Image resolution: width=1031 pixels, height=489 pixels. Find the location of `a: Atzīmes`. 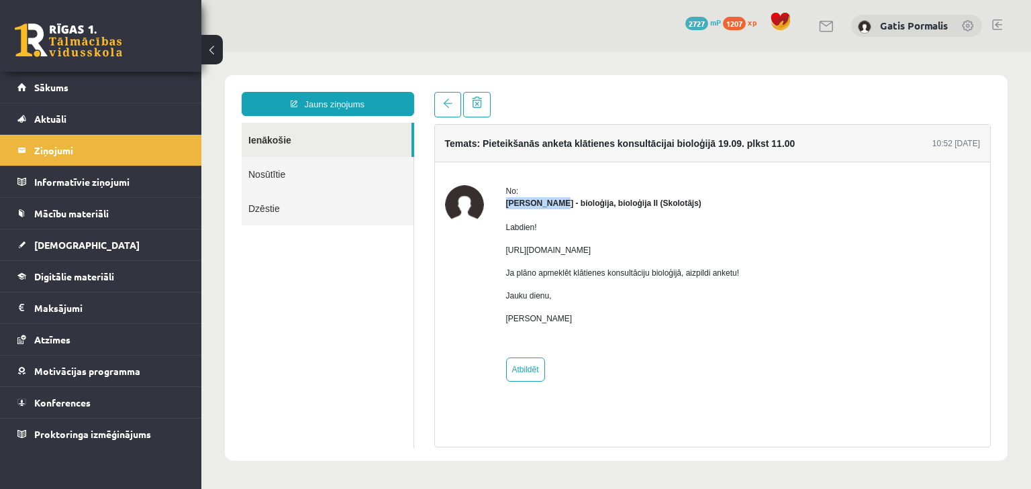

a: Atzīmes is located at coordinates (101, 340).